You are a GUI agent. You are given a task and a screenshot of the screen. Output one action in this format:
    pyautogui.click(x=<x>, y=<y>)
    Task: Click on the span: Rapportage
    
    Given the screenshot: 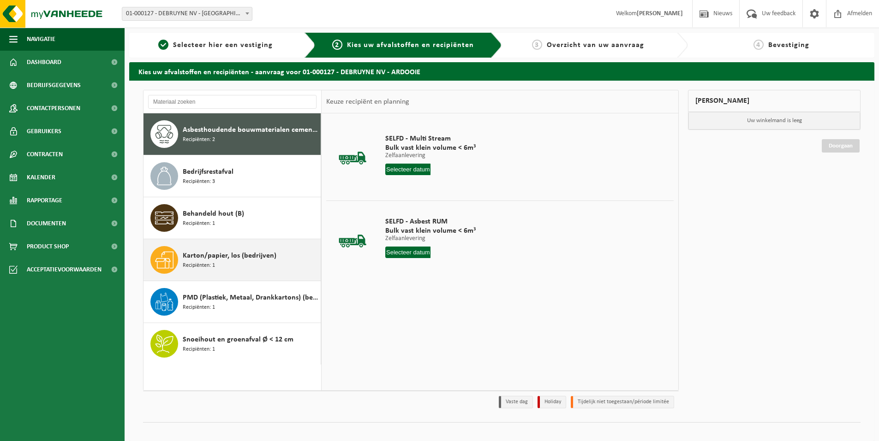 What is the action you would take?
    pyautogui.click(x=44, y=201)
    